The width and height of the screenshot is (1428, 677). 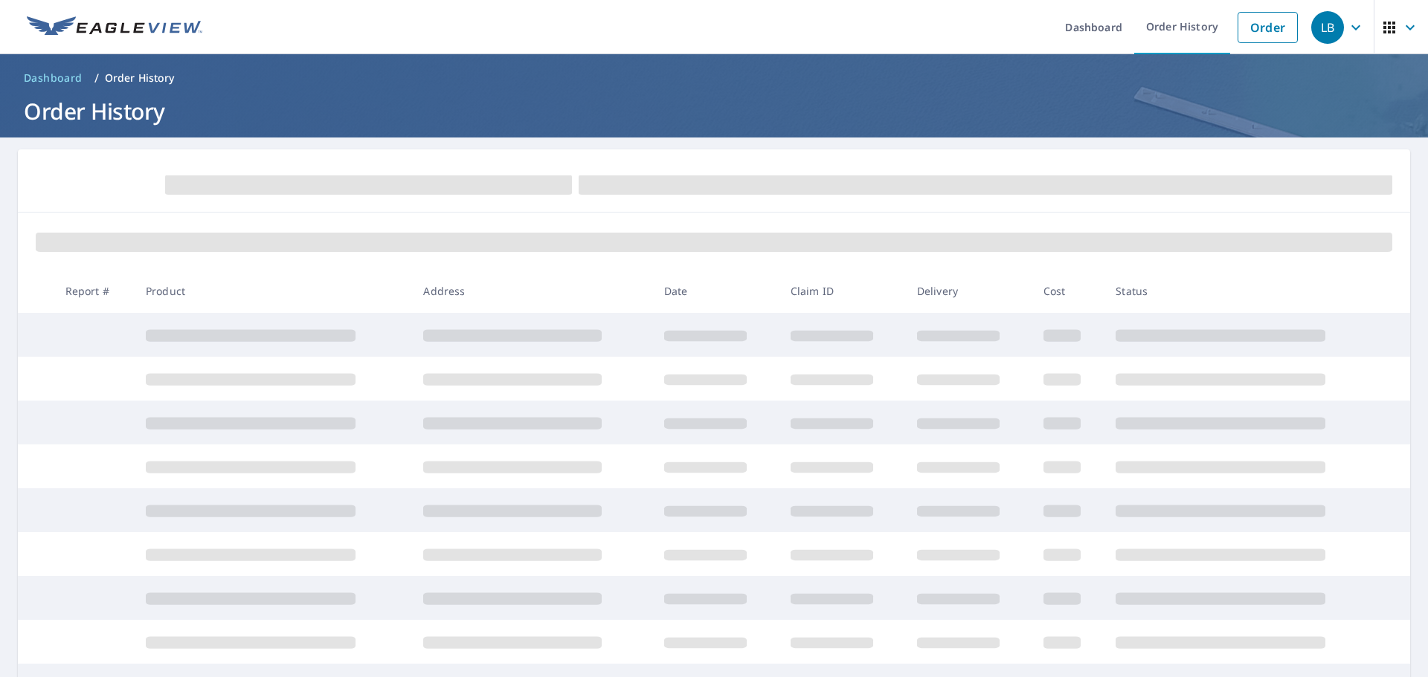 I want to click on th: Date, so click(x=715, y=291).